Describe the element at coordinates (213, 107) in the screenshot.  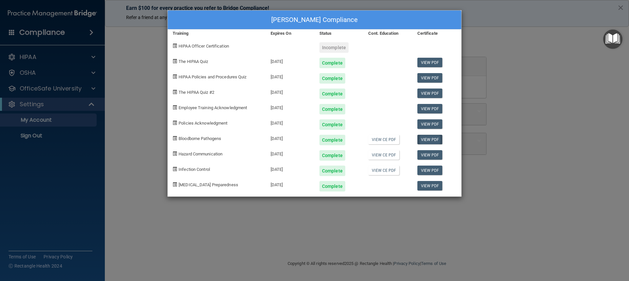
I see `span: Employee Training Acknowledgment` at that location.